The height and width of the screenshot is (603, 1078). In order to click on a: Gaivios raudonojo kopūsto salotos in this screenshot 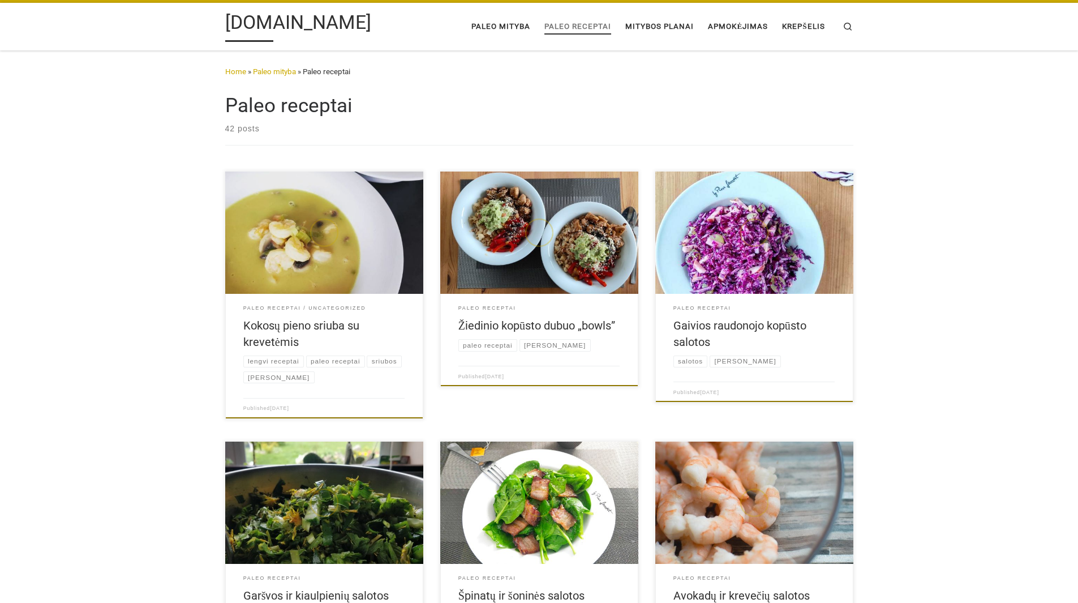, I will do `click(740, 333)`.